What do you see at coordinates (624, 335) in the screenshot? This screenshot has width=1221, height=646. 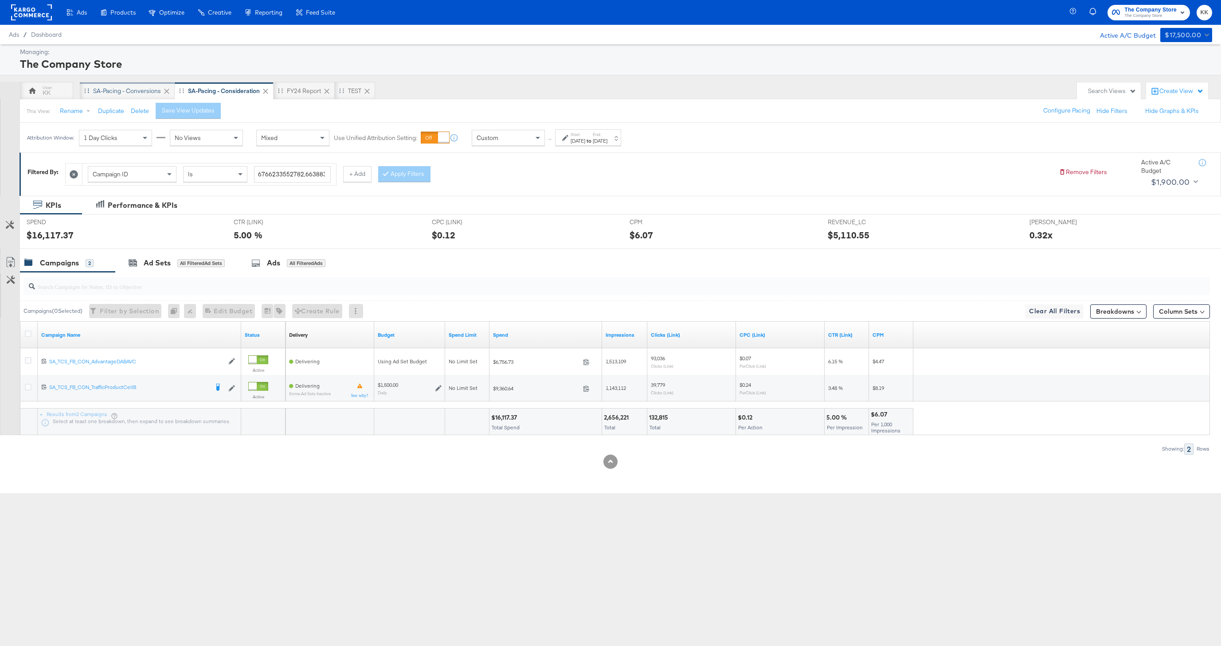 I see `a: The number of times your ad was served. On mobile apps an ad is counted as served the first time ...` at bounding box center [624, 335].